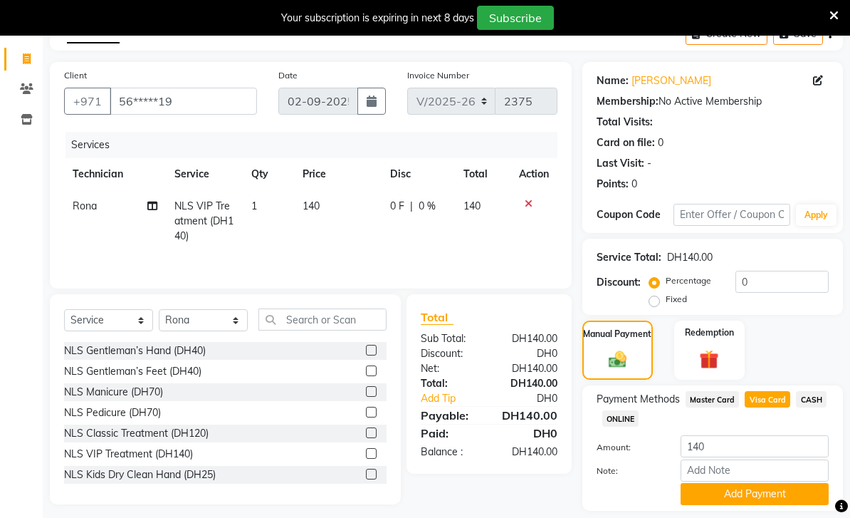  I want to click on span: ONLINE, so click(621, 418).